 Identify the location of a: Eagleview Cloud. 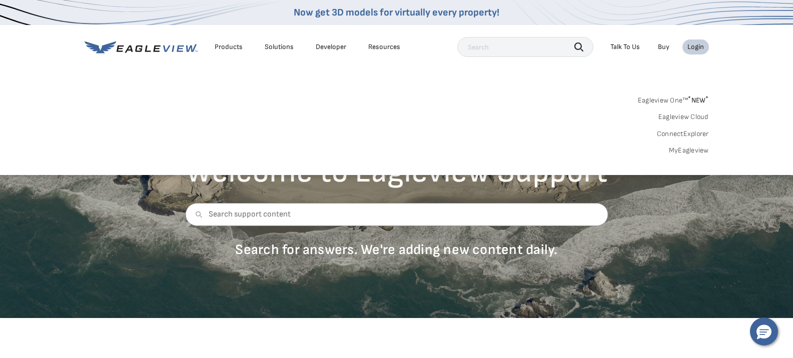
(683, 117).